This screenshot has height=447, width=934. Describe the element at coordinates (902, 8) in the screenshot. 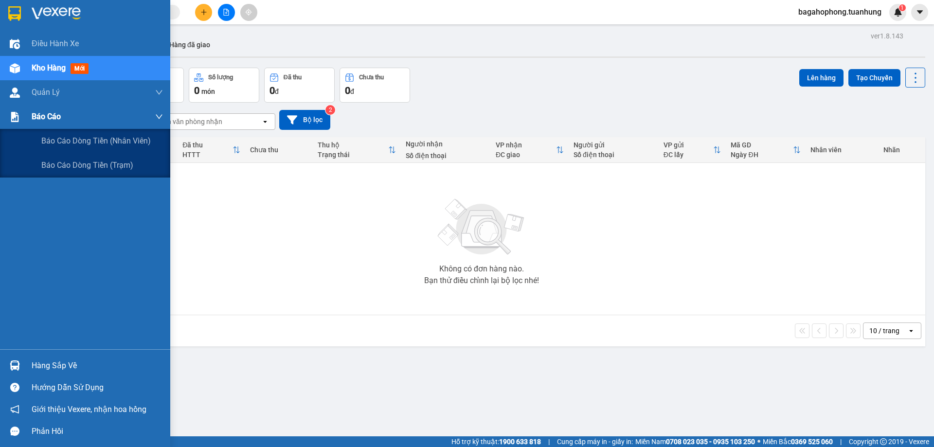

I see `span: 1` at that location.